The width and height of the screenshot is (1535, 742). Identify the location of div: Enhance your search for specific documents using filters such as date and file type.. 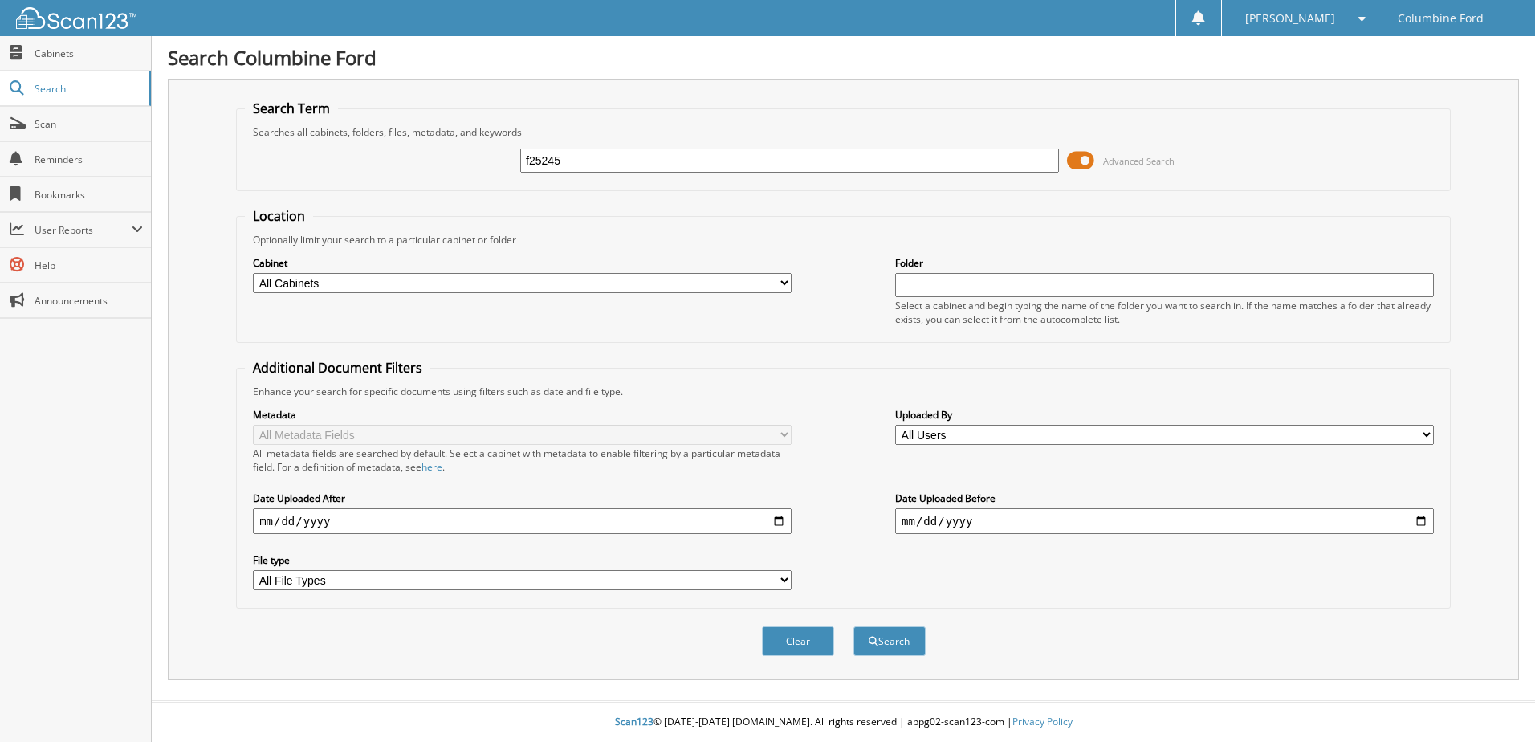
(843, 391).